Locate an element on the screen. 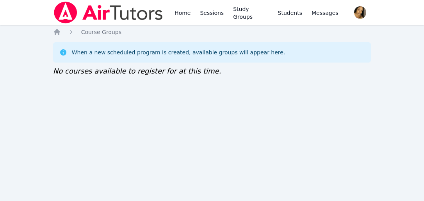  div: When a new scheduled program is created, available groups will appear here. is located at coordinates (178, 52).